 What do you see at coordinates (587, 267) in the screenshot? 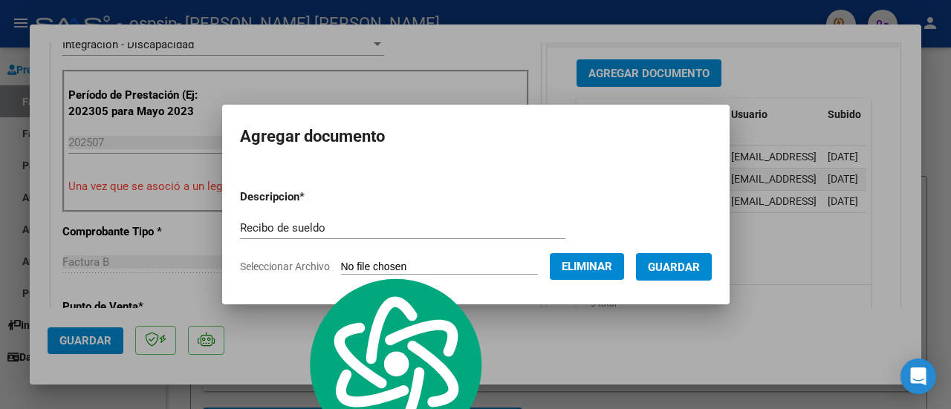
I see `span: Eliminar` at bounding box center [587, 267].